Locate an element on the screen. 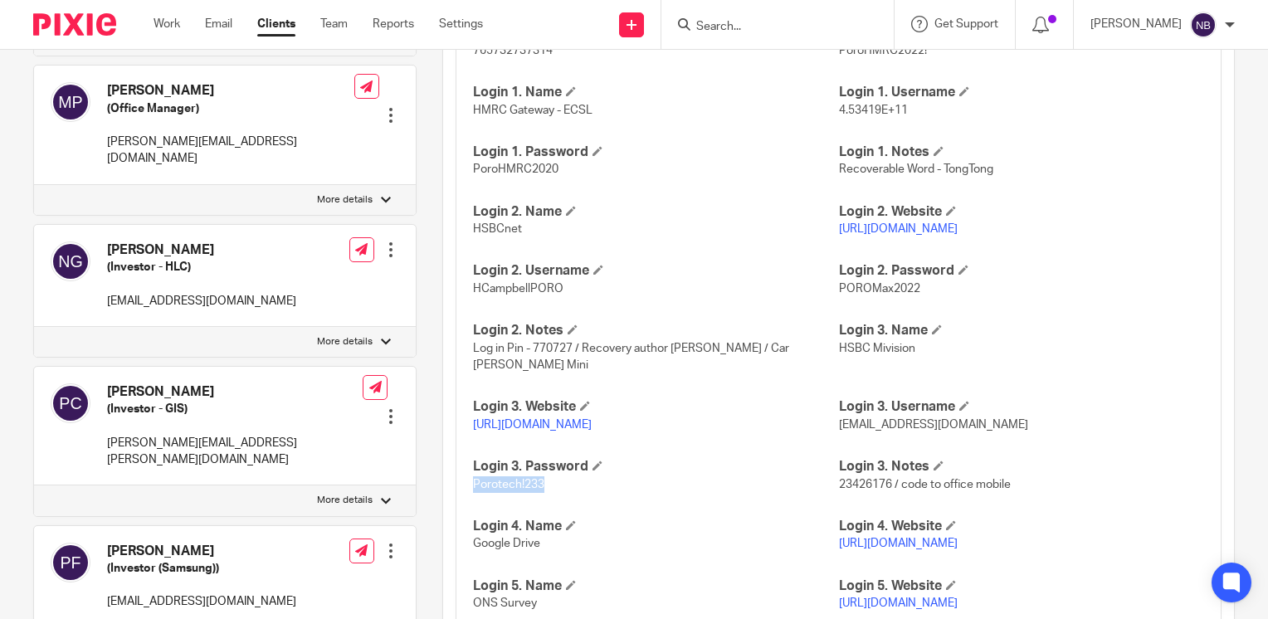  h4: Login 3. Website is located at coordinates (656, 407).